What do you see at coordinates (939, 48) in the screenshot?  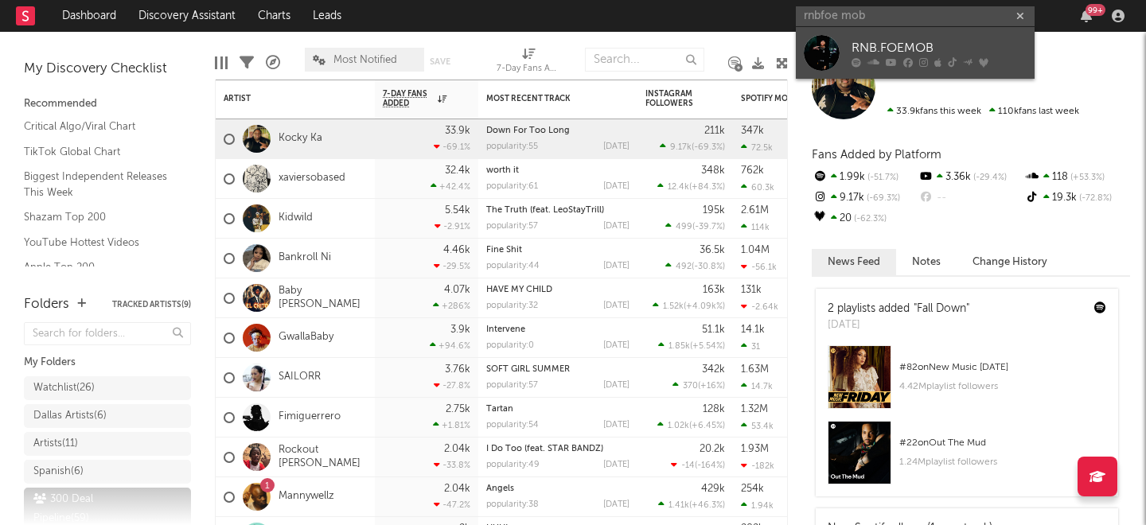 I see `div: RNB.FOEMOB` at bounding box center [939, 48].